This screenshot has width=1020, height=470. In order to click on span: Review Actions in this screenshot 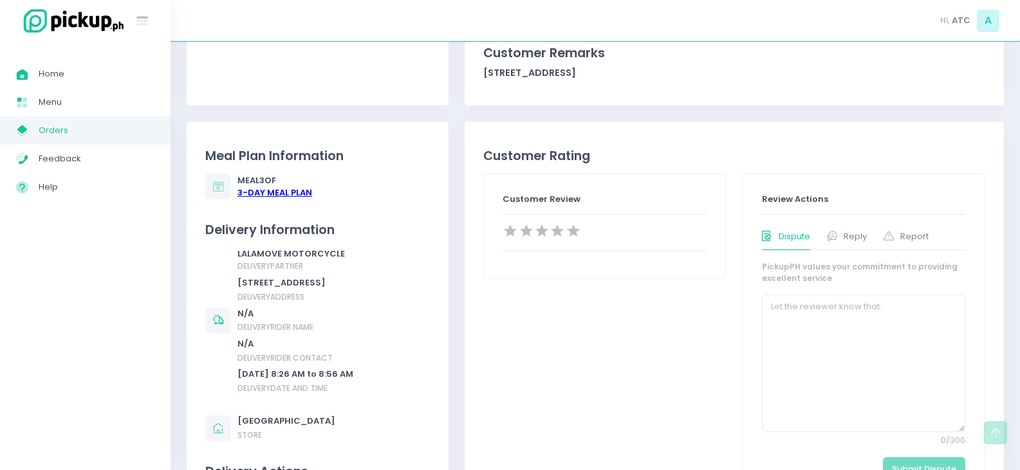, I will do `click(795, 199)`.